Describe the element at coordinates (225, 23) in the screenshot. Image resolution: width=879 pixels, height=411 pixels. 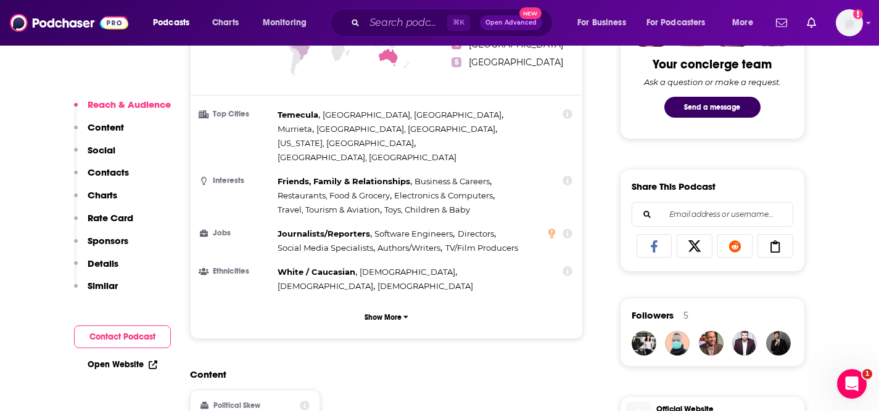
I see `a: Charts` at that location.